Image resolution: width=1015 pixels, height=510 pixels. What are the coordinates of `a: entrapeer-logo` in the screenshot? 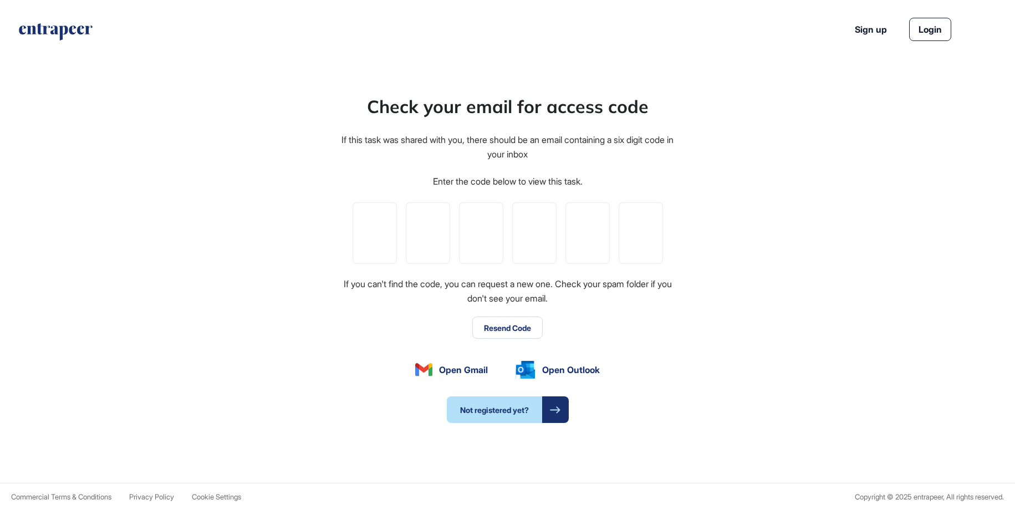 It's located at (55, 34).